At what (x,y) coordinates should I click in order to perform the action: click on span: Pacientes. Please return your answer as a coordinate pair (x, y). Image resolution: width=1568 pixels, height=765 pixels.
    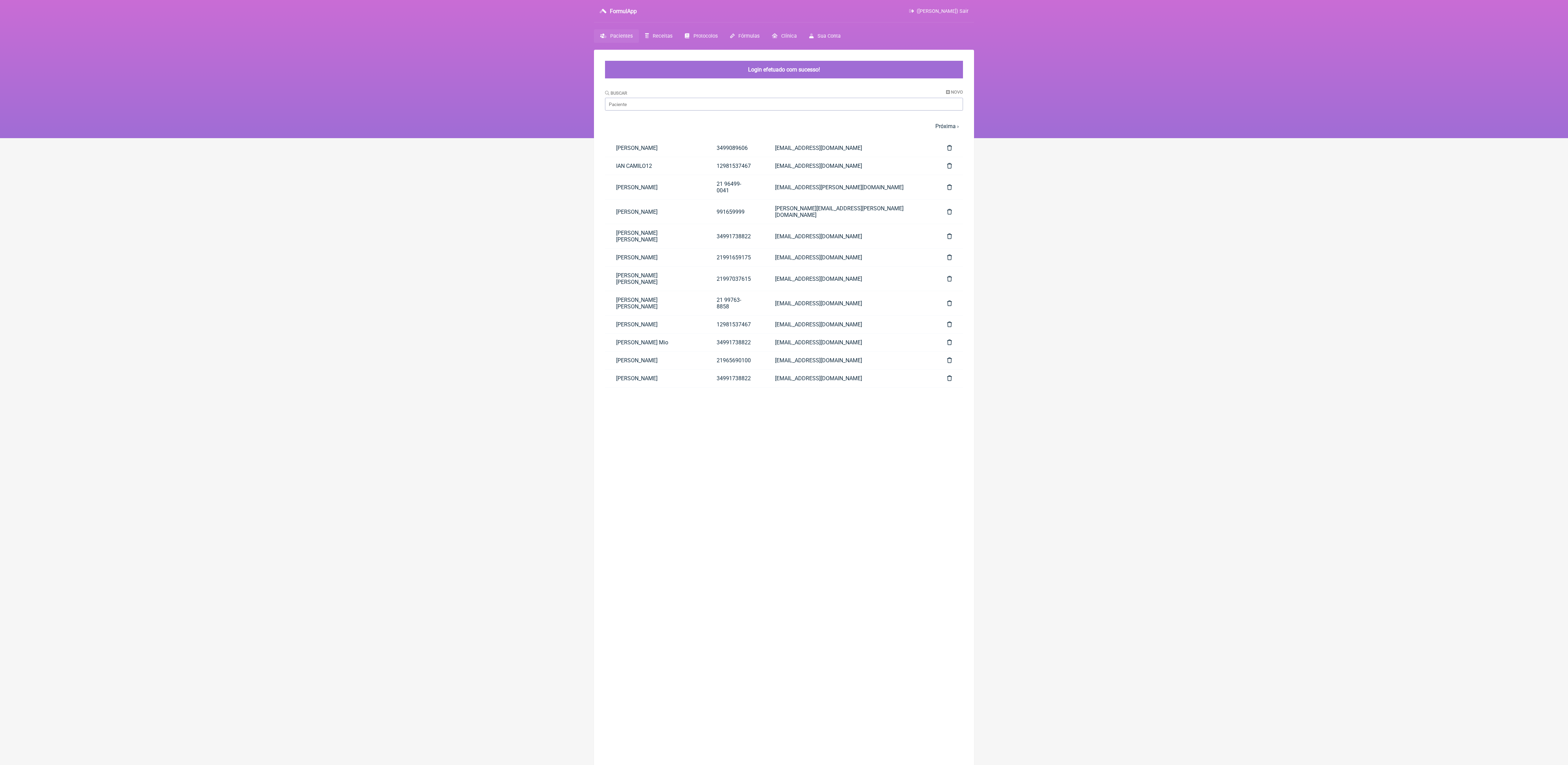
    Looking at the image, I should click on (621, 36).